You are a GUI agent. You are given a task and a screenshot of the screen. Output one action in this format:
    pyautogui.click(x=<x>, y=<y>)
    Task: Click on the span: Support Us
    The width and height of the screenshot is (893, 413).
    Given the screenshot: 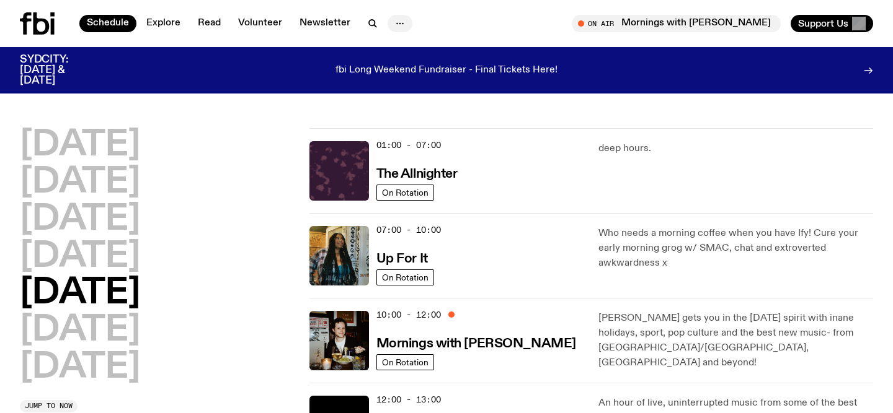 What is the action you would take?
    pyautogui.click(x=823, y=24)
    